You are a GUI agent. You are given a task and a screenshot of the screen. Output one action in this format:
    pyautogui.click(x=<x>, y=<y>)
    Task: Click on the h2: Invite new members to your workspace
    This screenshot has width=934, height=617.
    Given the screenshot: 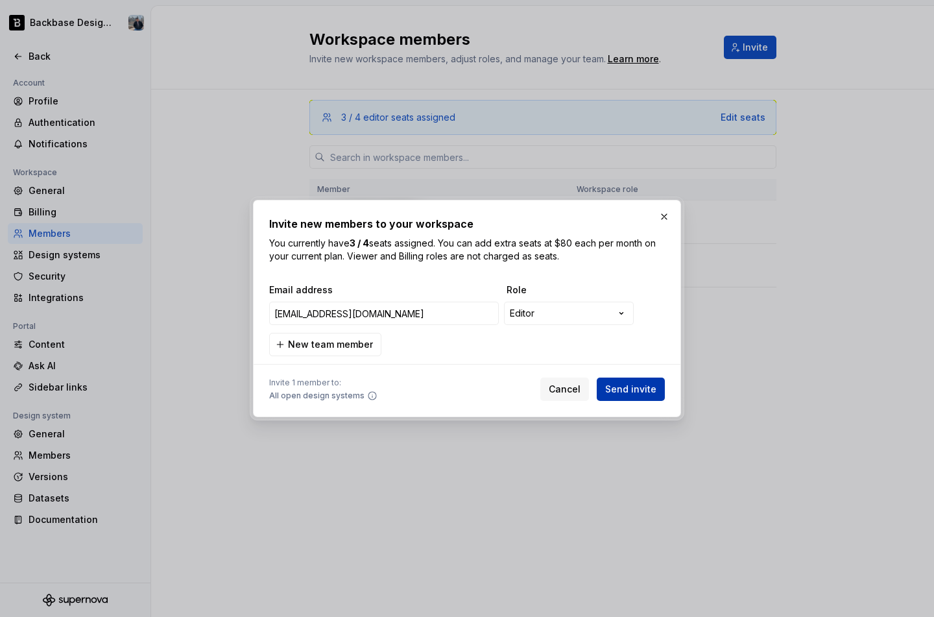 What is the action you would take?
    pyautogui.click(x=467, y=224)
    